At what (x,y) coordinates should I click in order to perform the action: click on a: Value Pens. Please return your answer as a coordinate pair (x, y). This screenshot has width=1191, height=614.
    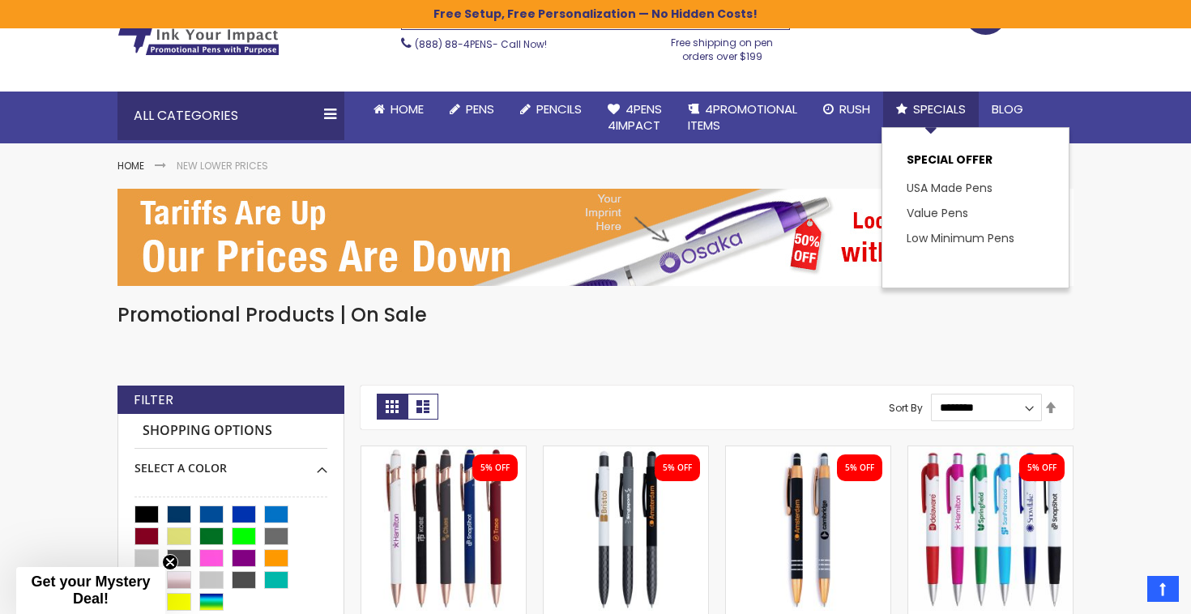
    Looking at the image, I should click on (937, 213).